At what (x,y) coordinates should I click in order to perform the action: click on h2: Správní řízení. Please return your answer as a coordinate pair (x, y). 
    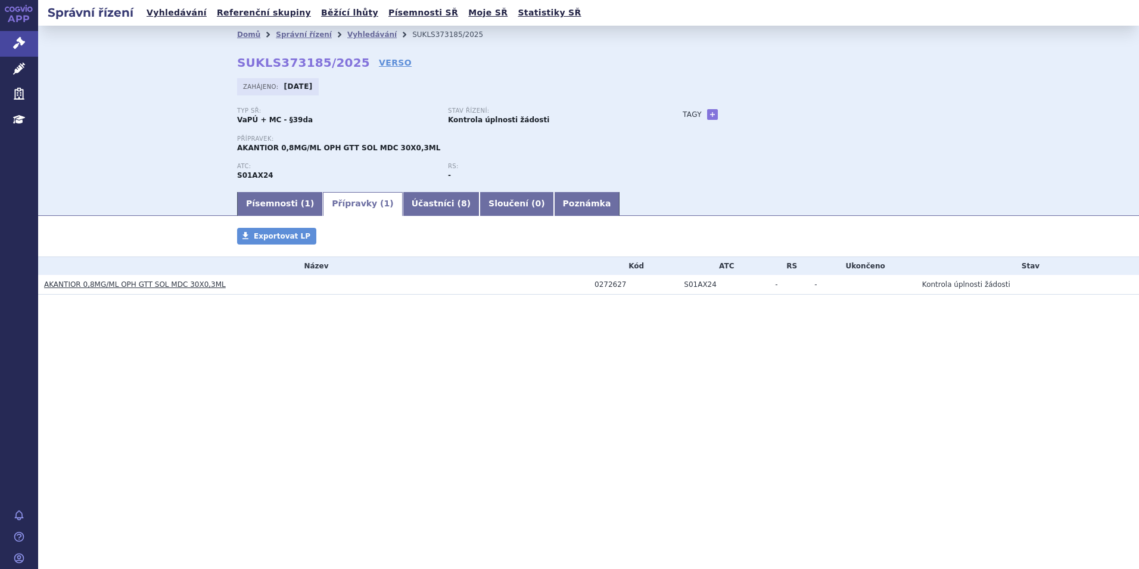
    Looking at the image, I should click on (91, 13).